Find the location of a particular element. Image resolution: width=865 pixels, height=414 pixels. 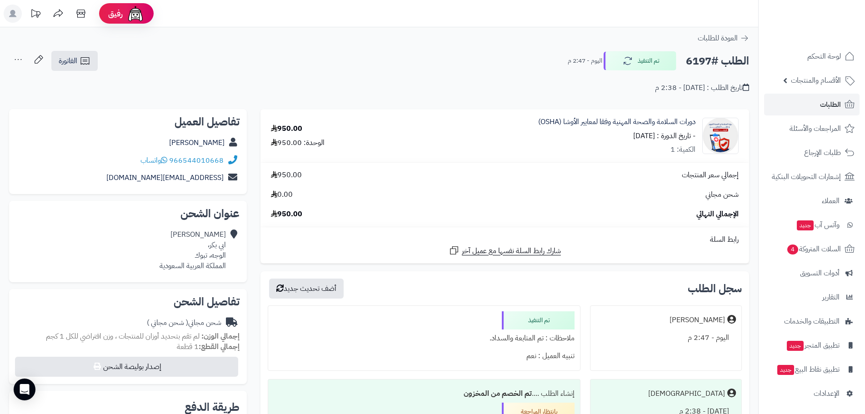

div: تنبيه العميل : نعم is located at coordinates (424, 356).